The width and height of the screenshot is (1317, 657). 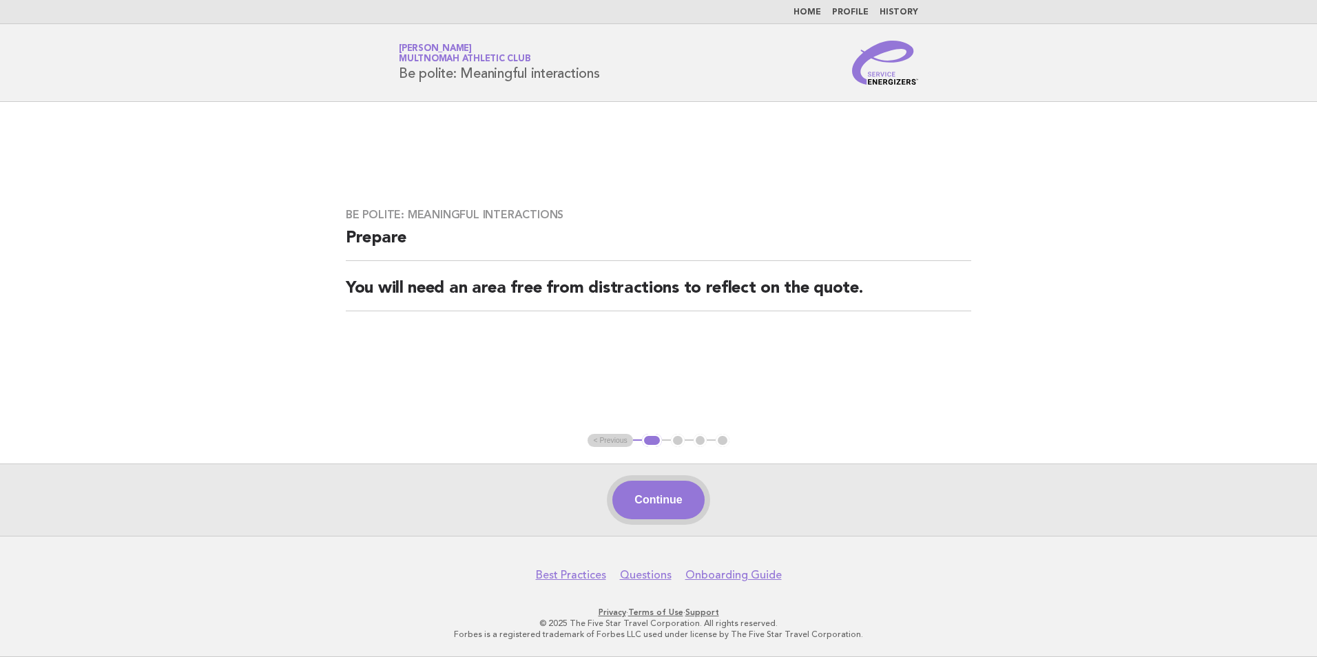 What do you see at coordinates (850, 12) in the screenshot?
I see `a: Profile` at bounding box center [850, 12].